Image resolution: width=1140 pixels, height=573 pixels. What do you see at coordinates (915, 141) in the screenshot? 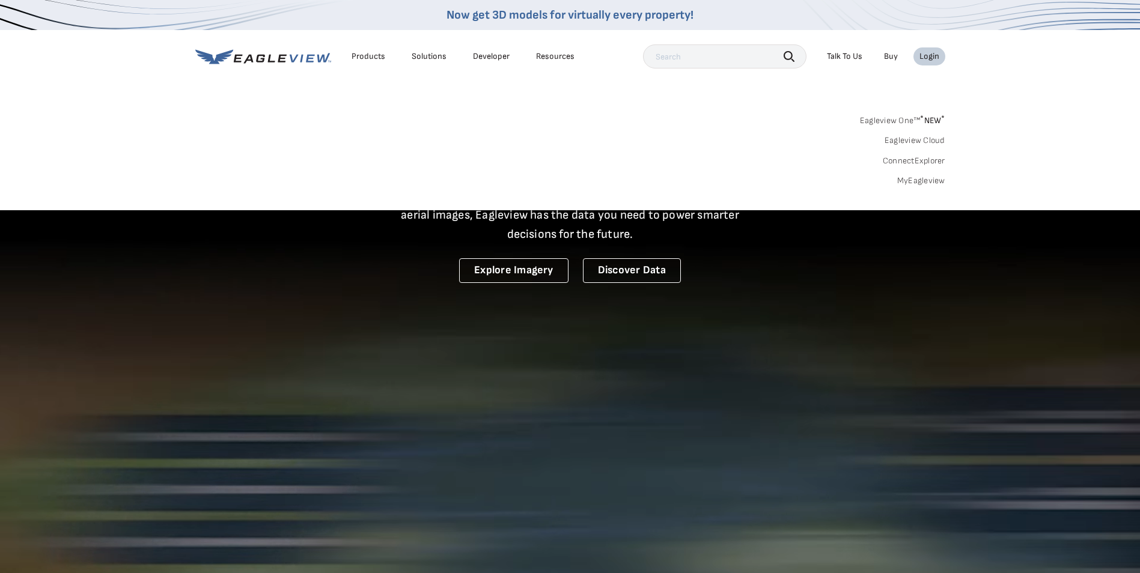
I see `a: Eagleview Cloud` at bounding box center [915, 141].